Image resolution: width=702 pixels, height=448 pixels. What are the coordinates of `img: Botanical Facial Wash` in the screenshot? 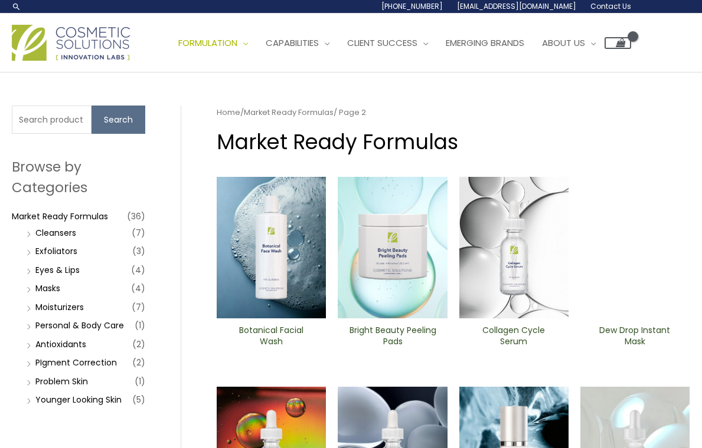 It's located at (271, 248).